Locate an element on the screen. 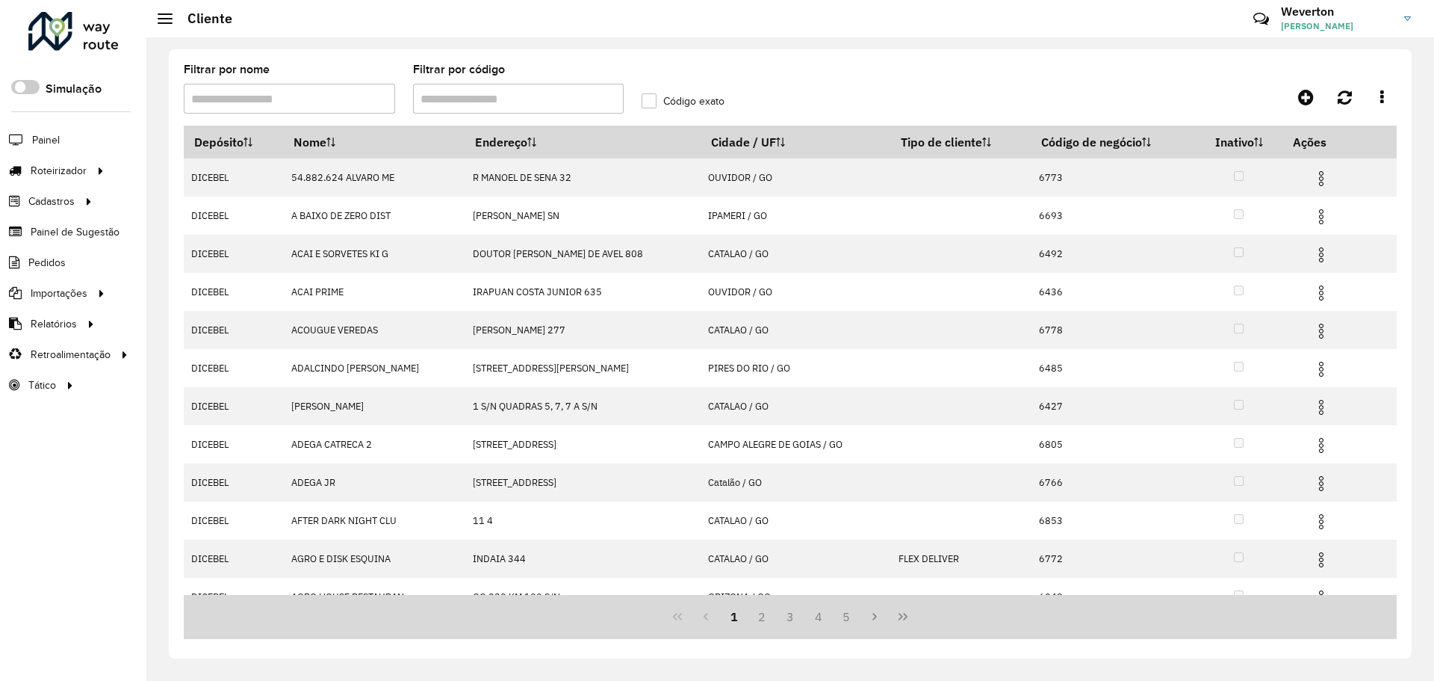 Image resolution: width=1434 pixels, height=681 pixels. th: Depósito is located at coordinates (233, 142).